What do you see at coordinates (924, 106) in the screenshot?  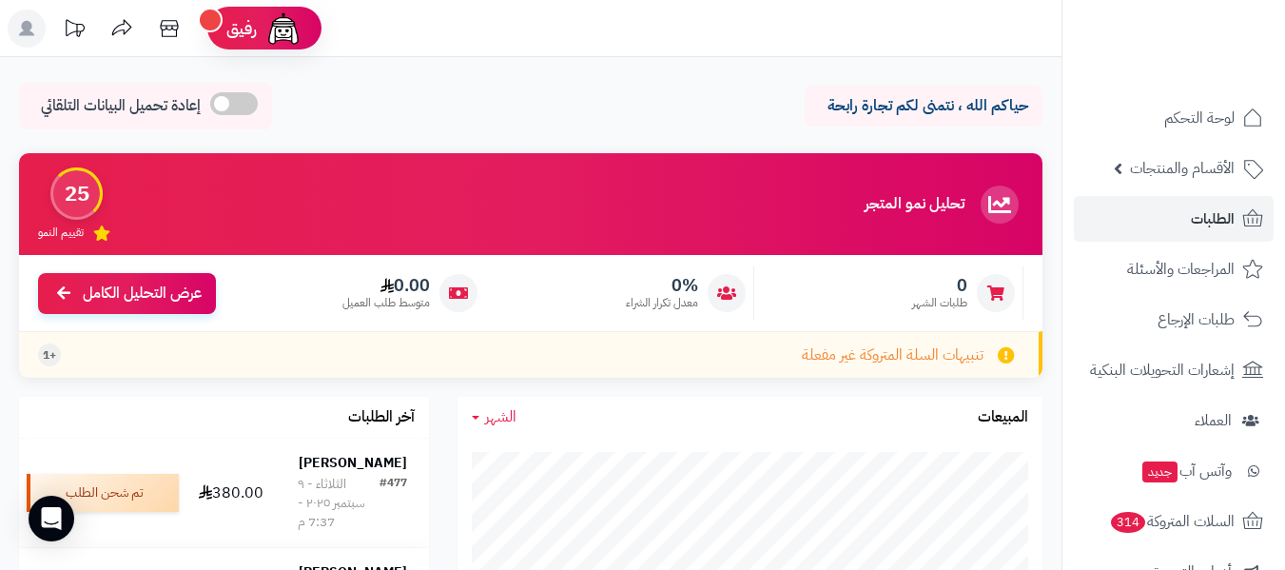 I see `p: حياكم الله ، نتمنى لكم تجارة رابحة` at bounding box center [924, 106].